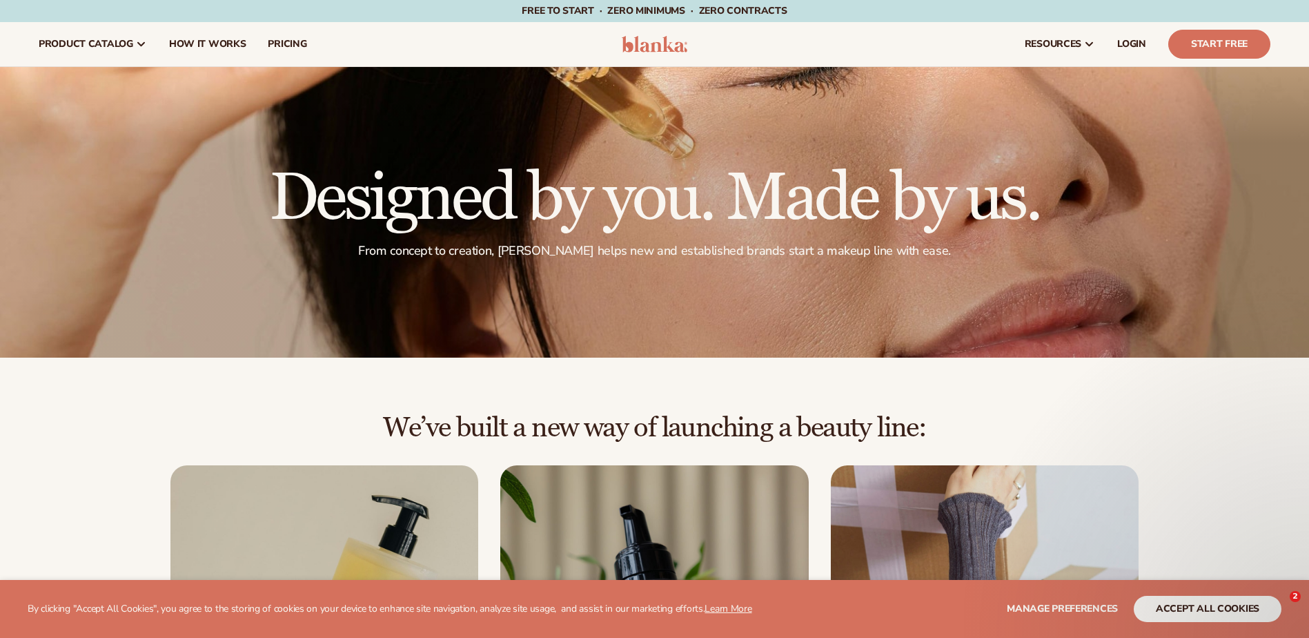 The width and height of the screenshot is (1309, 638). Describe the element at coordinates (287, 44) in the screenshot. I see `span: pricing` at that location.